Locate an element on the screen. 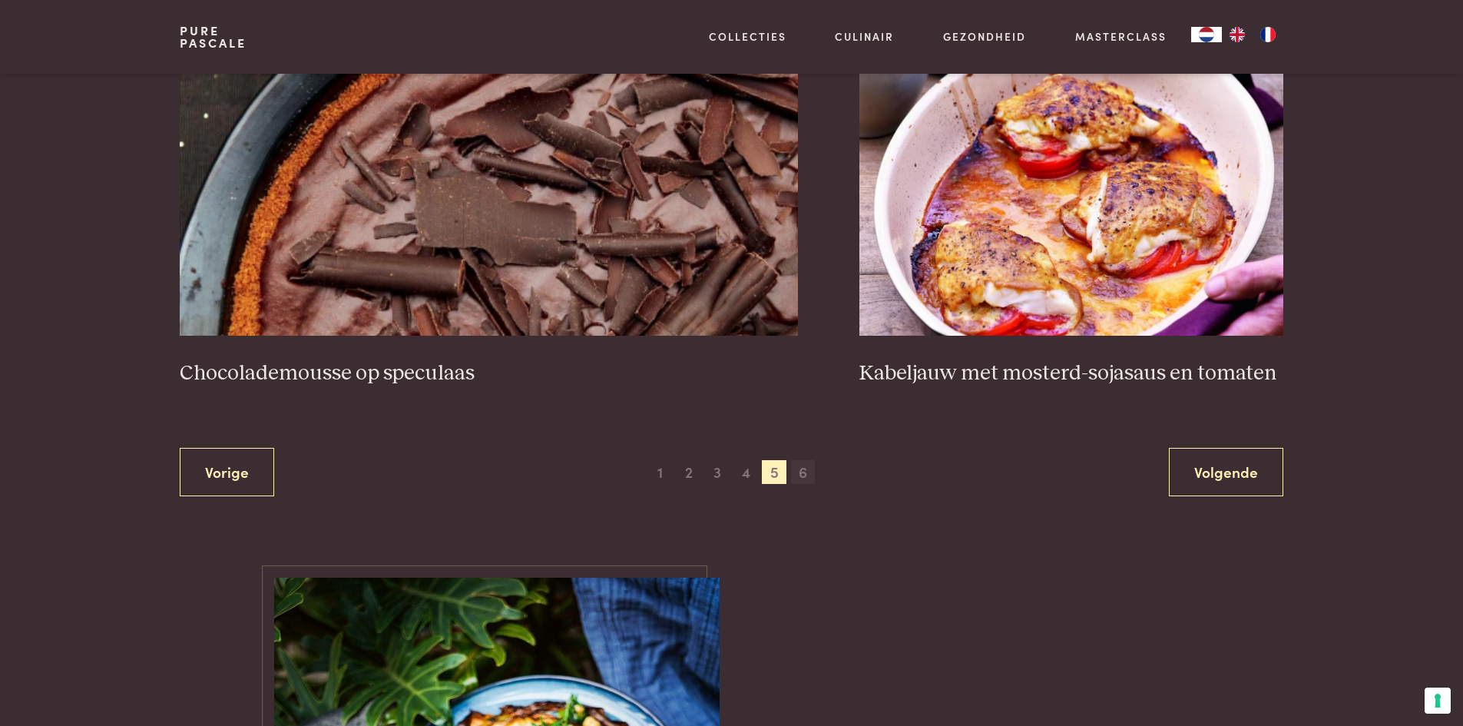  a: Volgende is located at coordinates (1226, 472).